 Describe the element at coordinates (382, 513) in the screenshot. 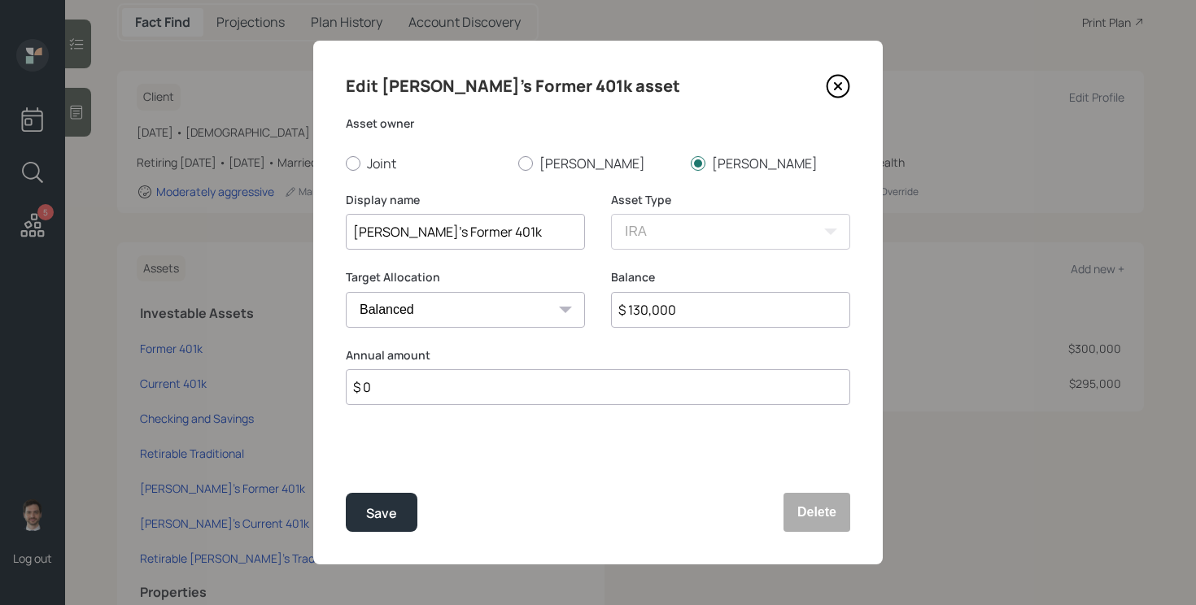

I see `div: Save` at that location.